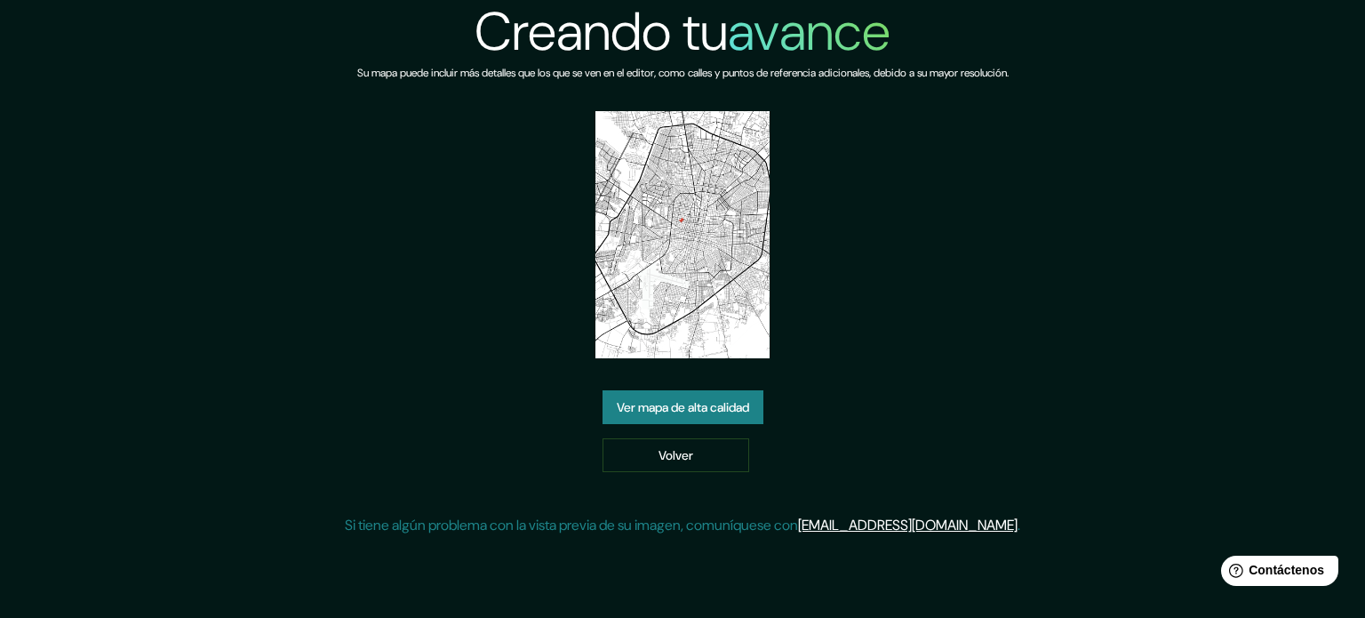  Describe the element at coordinates (79, 21) in the screenshot. I see `font: Contáctenos` at that location.